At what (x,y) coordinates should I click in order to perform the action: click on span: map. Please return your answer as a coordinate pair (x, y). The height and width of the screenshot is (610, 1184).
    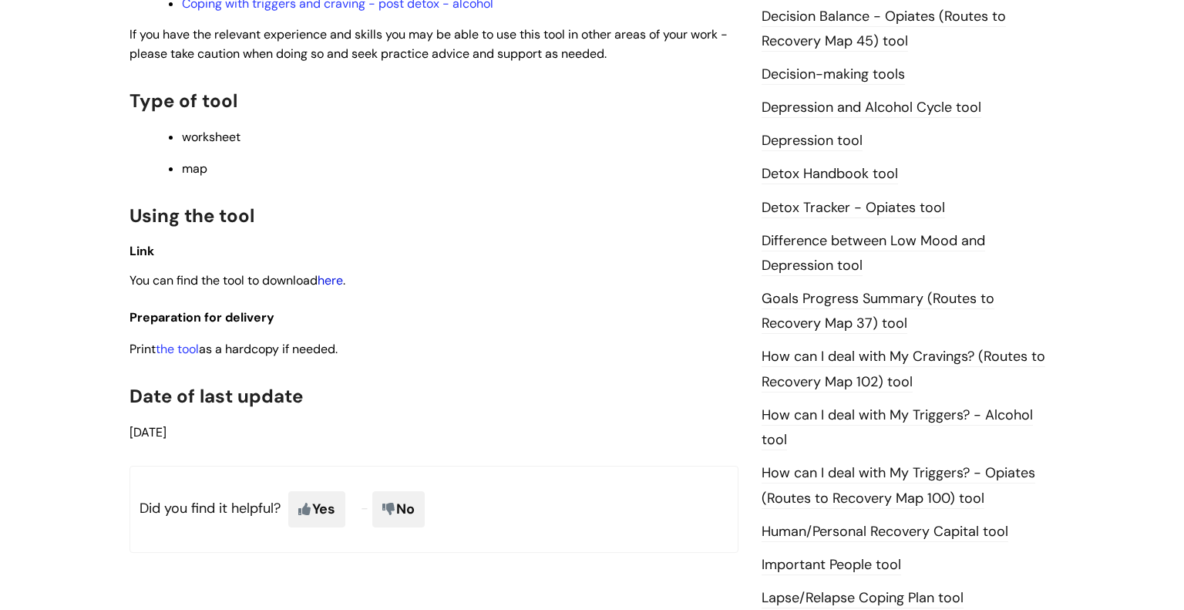
    Looking at the image, I should click on (194, 168).